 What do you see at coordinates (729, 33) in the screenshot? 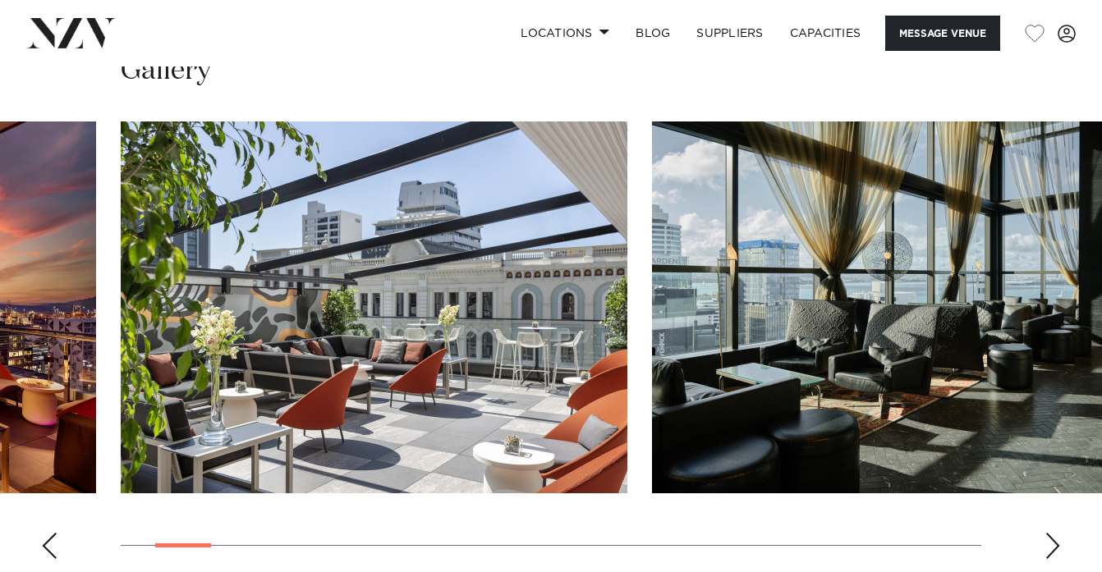
I see `a: SUPPLIERS` at bounding box center [729, 33].